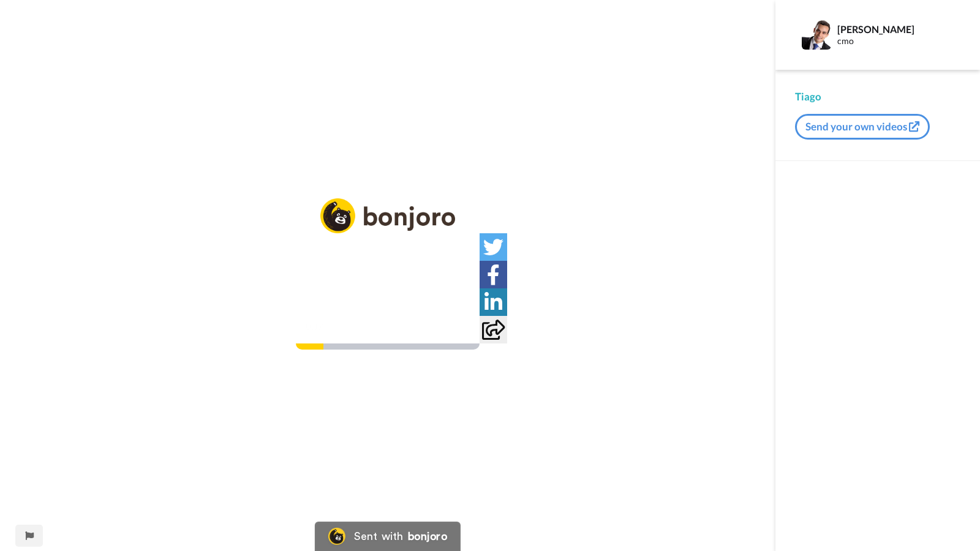 This screenshot has height=551, width=980. Describe the element at coordinates (345, 326) in the screenshot. I see `span: 1:52` at that location.